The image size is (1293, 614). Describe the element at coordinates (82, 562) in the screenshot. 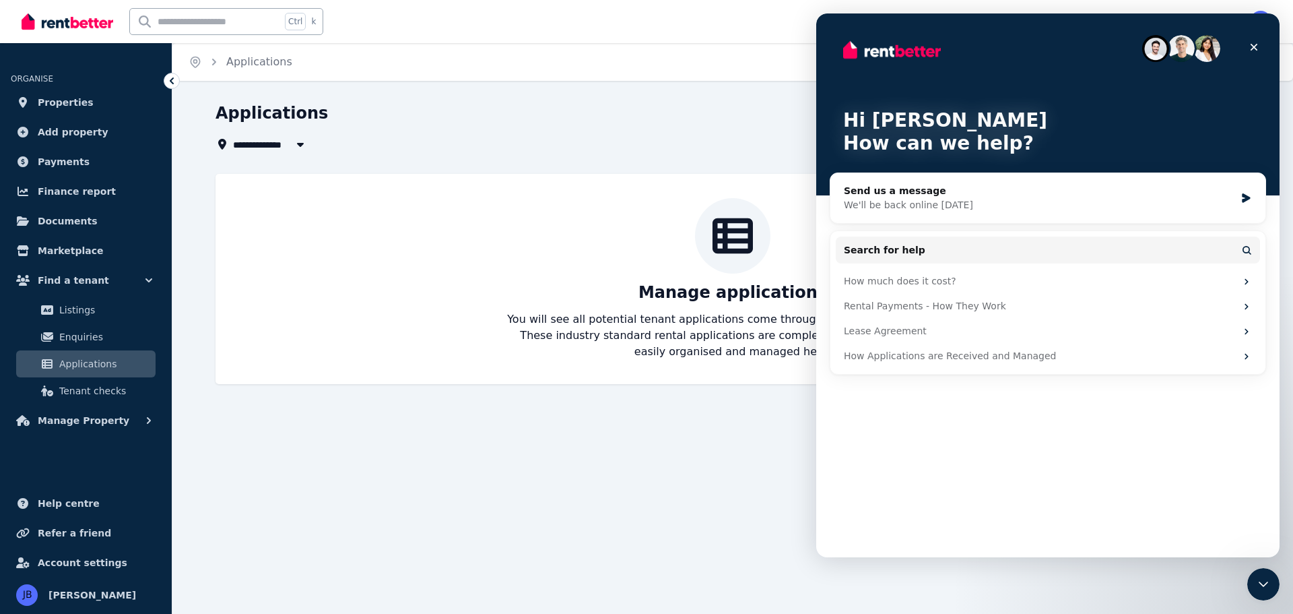

I see `span: Account settings` at that location.